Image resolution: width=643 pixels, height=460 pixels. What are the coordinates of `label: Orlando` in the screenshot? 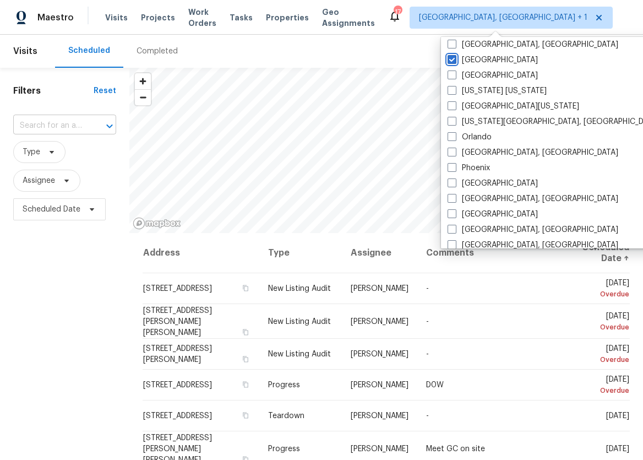 It's located at (470, 137).